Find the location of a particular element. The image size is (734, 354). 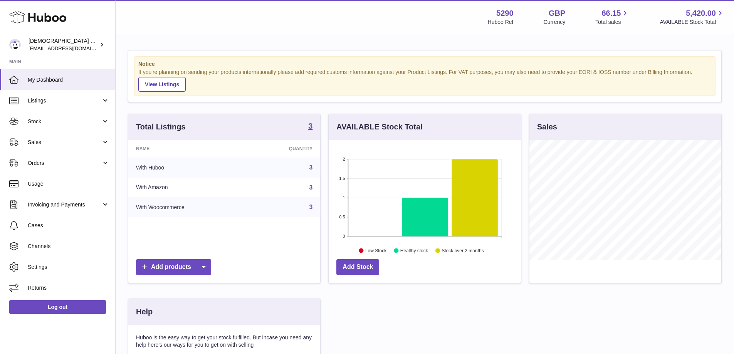

strong: GBP is located at coordinates (557, 13).